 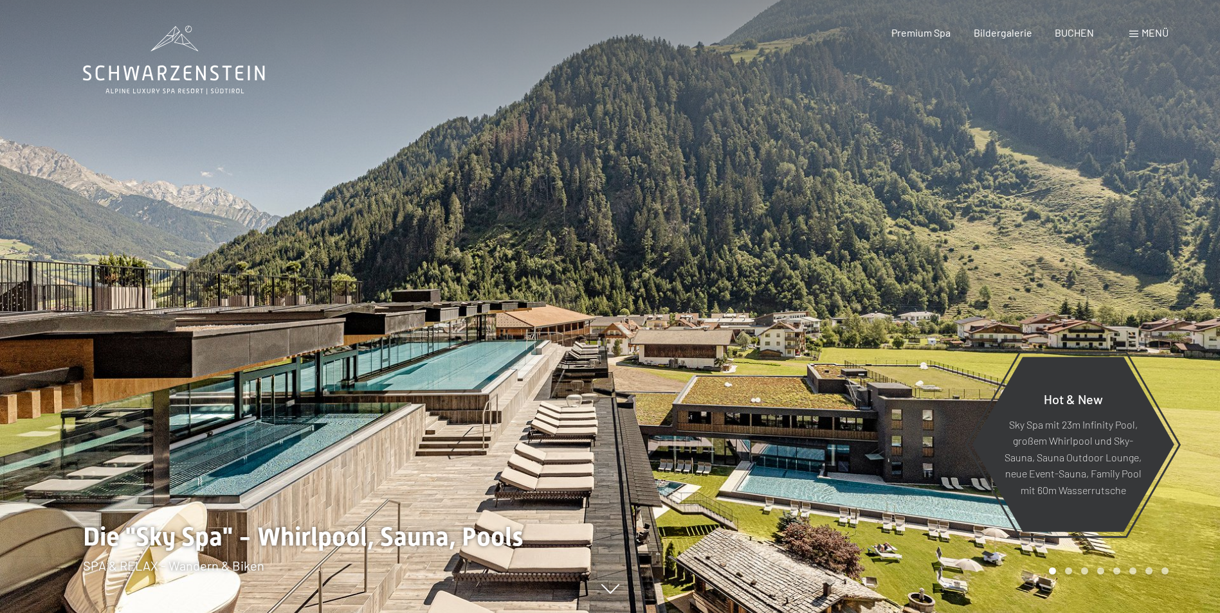 What do you see at coordinates (1074, 32) in the screenshot?
I see `a: BUCHEN` at bounding box center [1074, 32].